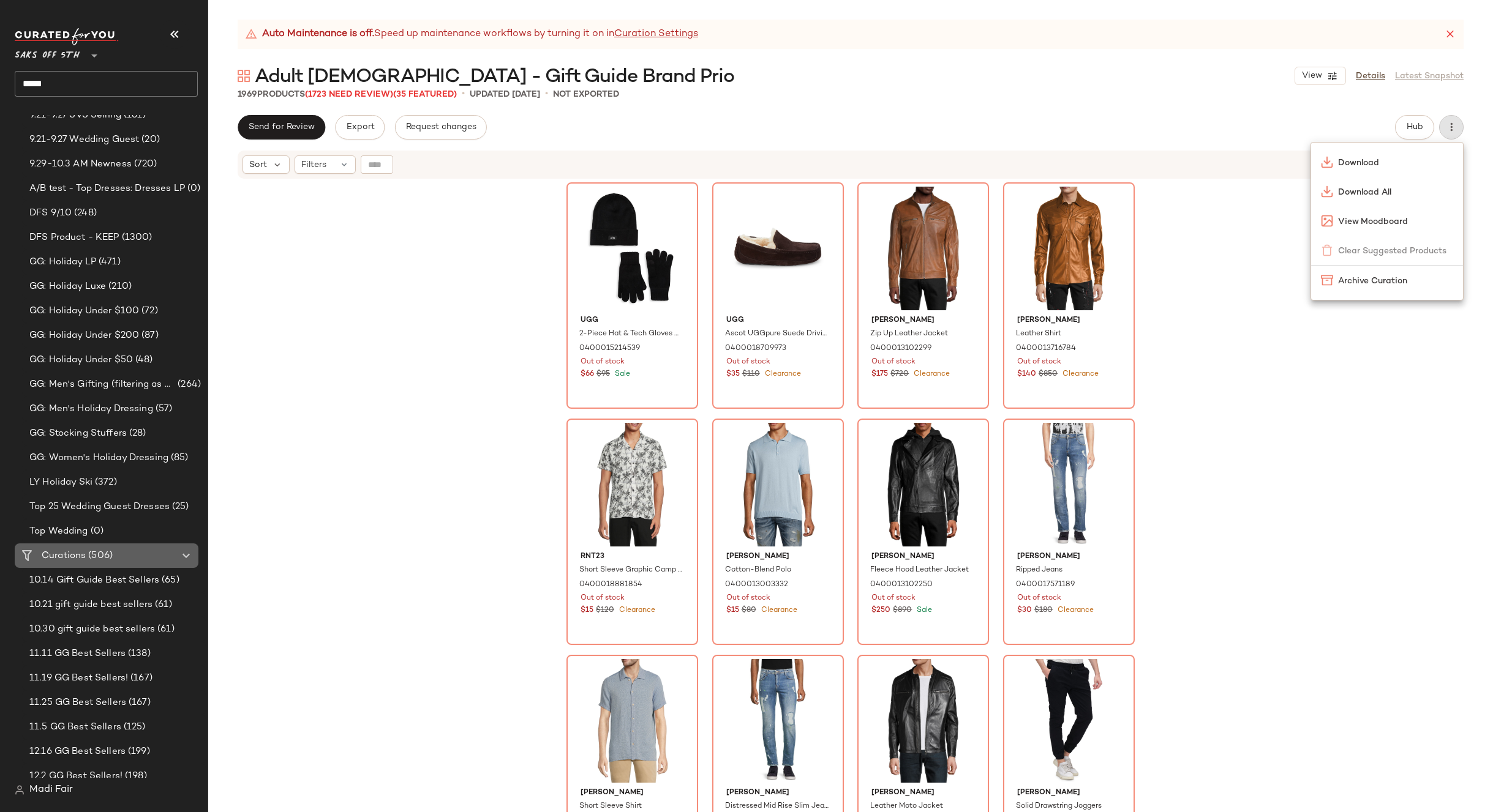 This screenshot has width=1493, height=812. I want to click on span: View Moodboard, so click(1396, 222).